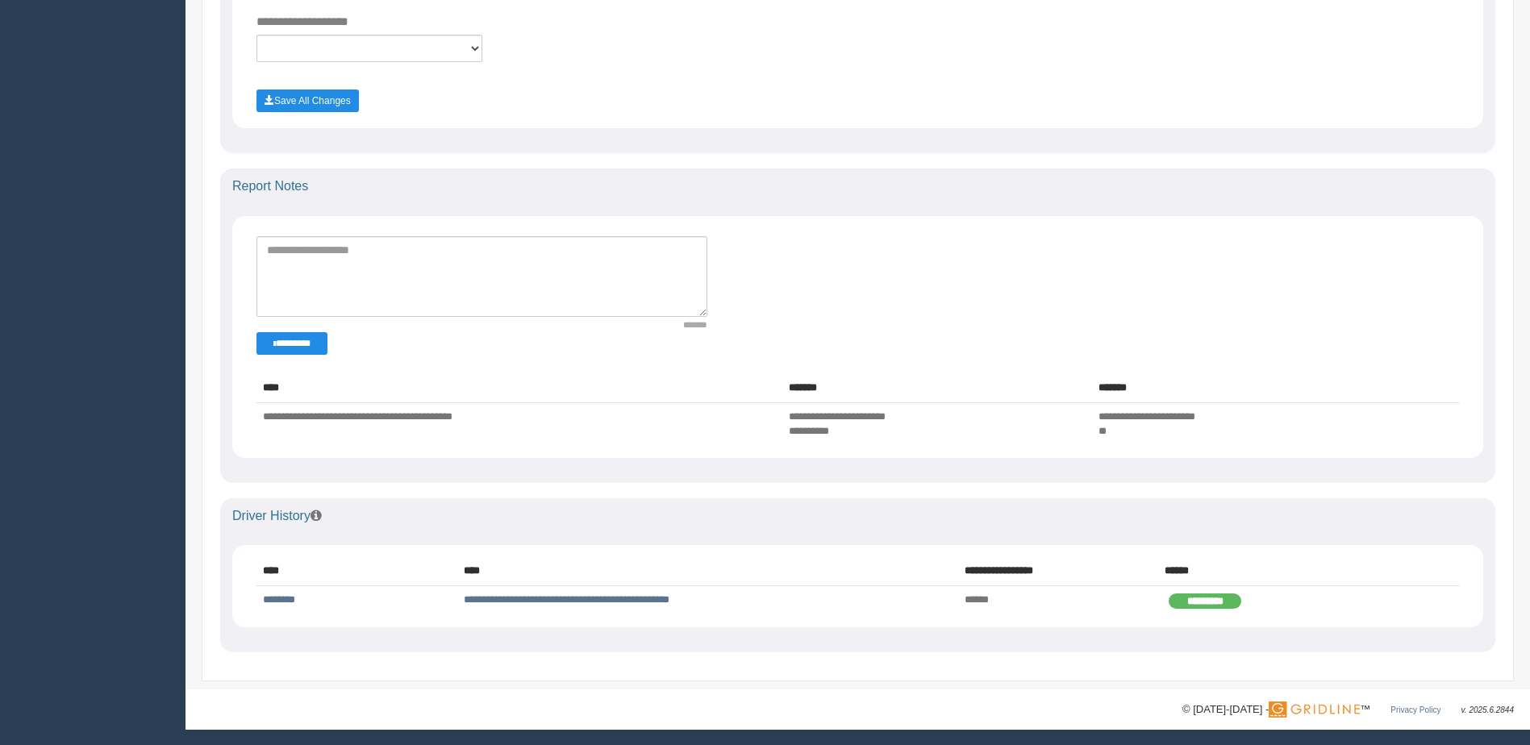 The image size is (1530, 745). Describe the element at coordinates (858, 516) in the screenshot. I see `div: Driver History` at that location.